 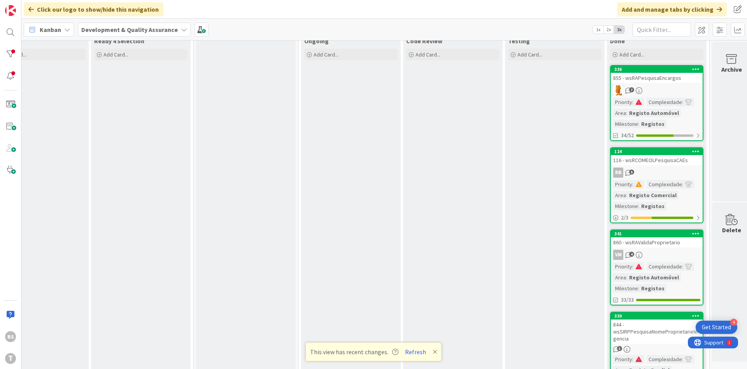 What do you see at coordinates (657, 328) in the screenshot?
I see `div: 330844 - wsSIRPPesquisaNomeProprietarioVigencia` at bounding box center [657, 328].